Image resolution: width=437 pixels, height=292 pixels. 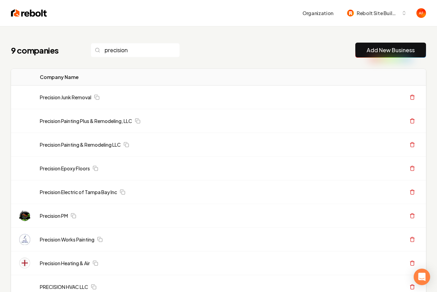 I want to click on a: Precision Heating & Air, so click(x=65, y=263).